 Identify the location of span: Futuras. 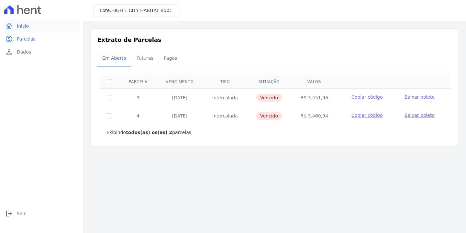
(145, 58).